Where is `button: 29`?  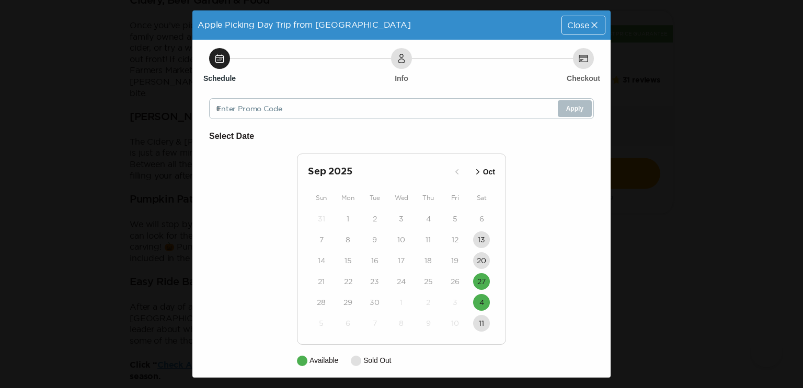
button: 29 is located at coordinates (348, 303).